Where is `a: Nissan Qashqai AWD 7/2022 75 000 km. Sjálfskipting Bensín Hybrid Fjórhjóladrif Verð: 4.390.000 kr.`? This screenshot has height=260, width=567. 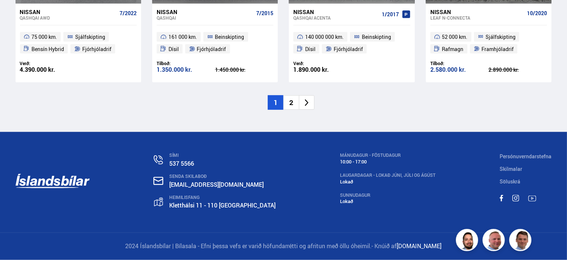
a: Nissan Qashqai AWD 7/2022 75 000 km. Sjálfskipting Bensín Hybrid Fjórhjóladrif Verð: 4.390.000 kr. is located at coordinates (78, 43).